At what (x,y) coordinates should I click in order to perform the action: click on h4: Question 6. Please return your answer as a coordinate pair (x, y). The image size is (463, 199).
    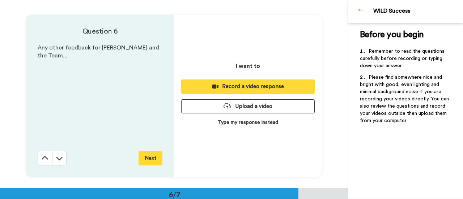
    Looking at the image, I should click on (100, 31).